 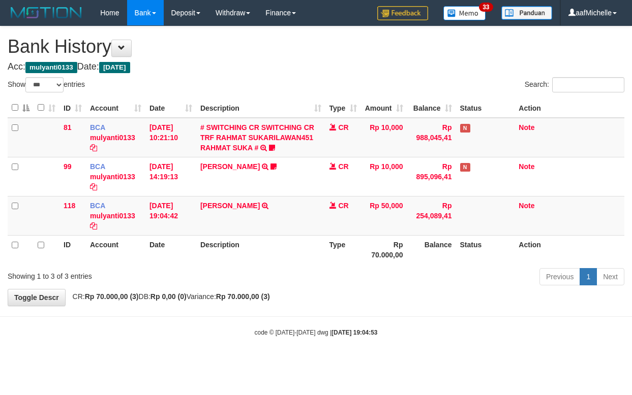 I want to click on span: CR: DB: Variance:, so click(x=169, y=297).